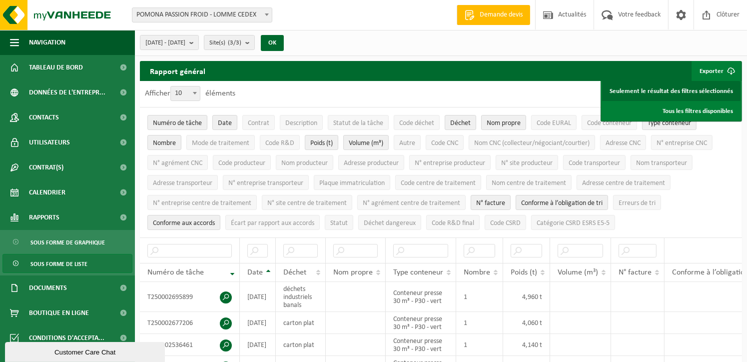 This screenshot has height=362, width=747. What do you see at coordinates (44, 117) in the screenshot?
I see `span: Contacts` at bounding box center [44, 117].